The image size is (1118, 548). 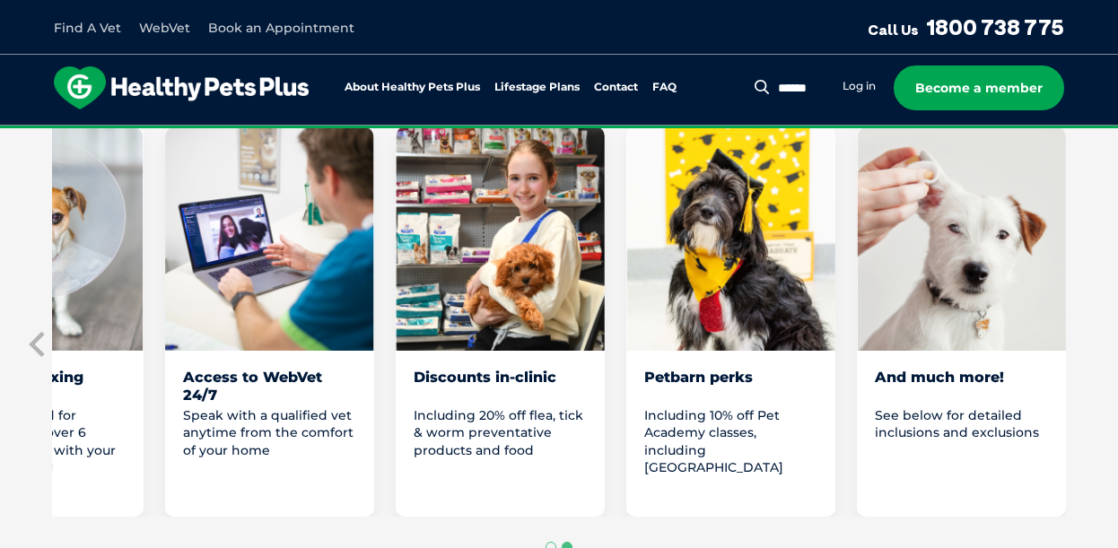 I want to click on a: FAQ, so click(x=664, y=87).